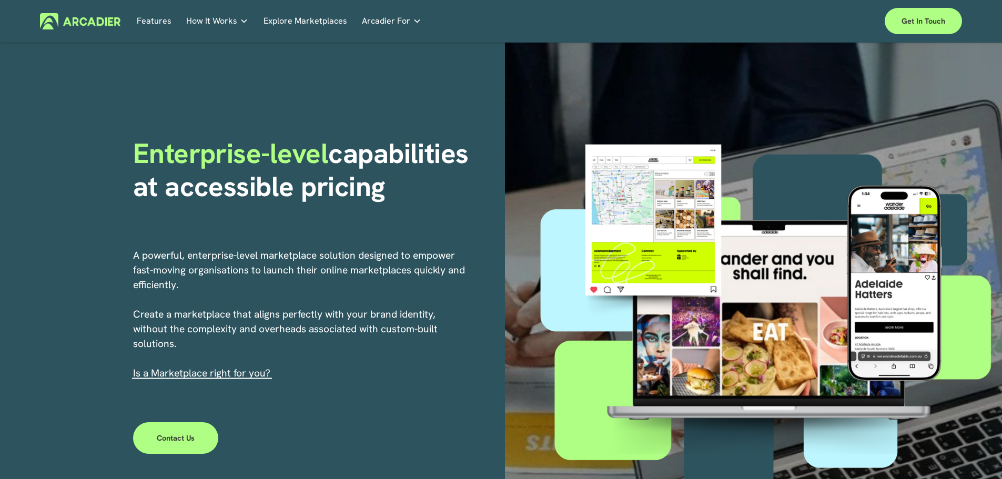  I want to click on a: Get in touch, so click(923, 21).